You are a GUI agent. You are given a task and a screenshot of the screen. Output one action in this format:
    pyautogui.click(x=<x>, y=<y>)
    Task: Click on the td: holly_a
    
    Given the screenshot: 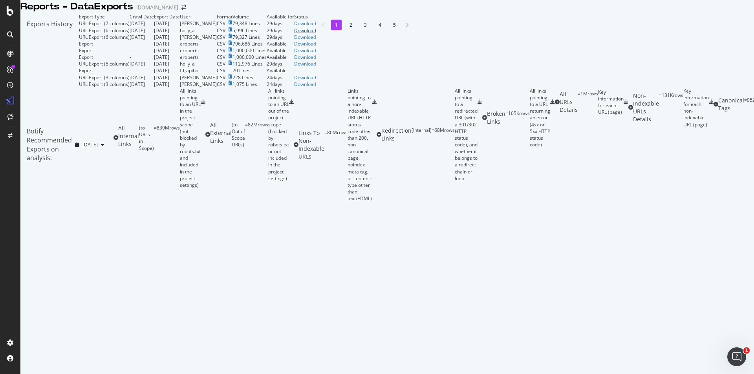 What is the action you would take?
    pyautogui.click(x=198, y=64)
    